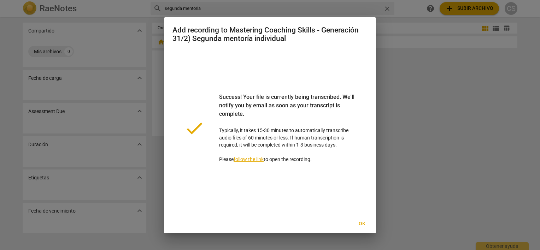 Image resolution: width=540 pixels, height=250 pixels. What do you see at coordinates (362, 224) in the screenshot?
I see `button: Ok` at bounding box center [362, 224].